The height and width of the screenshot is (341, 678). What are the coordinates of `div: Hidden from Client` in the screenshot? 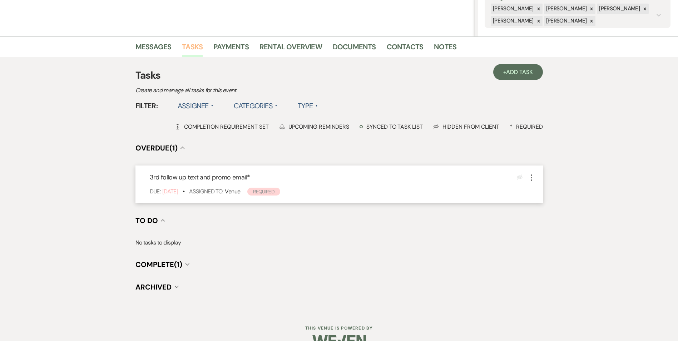 It's located at (467, 127).